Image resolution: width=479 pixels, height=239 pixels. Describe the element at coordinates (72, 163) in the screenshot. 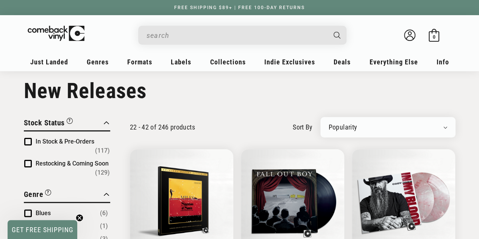

I see `span: Restocking & Coming Soon` at that location.